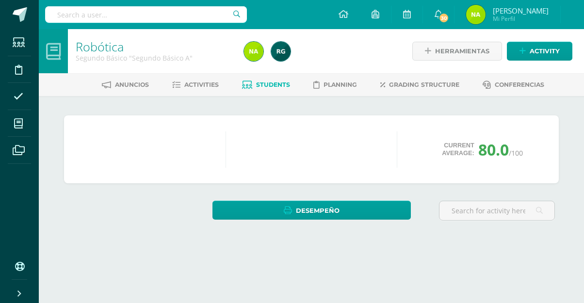 The height and width of the screenshot is (303, 584). Describe the element at coordinates (545, 51) in the screenshot. I see `span: Activity` at that location.